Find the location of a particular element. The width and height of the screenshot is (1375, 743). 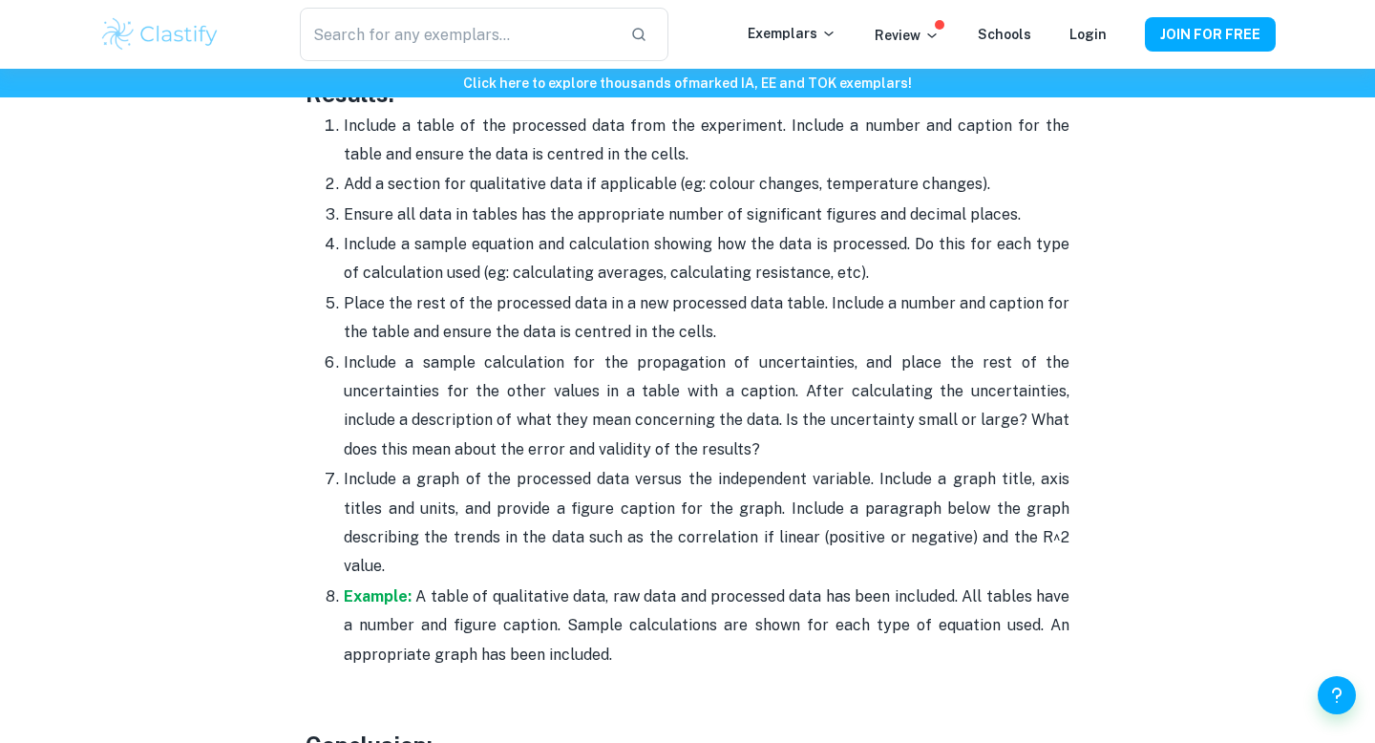

a: Login is located at coordinates (1088, 34).